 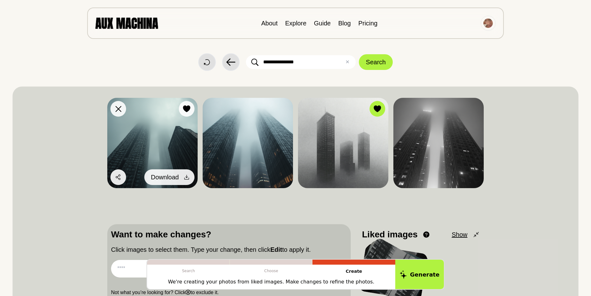 What do you see at coordinates (271, 271) in the screenshot?
I see `p: Choose` at bounding box center [271, 271].